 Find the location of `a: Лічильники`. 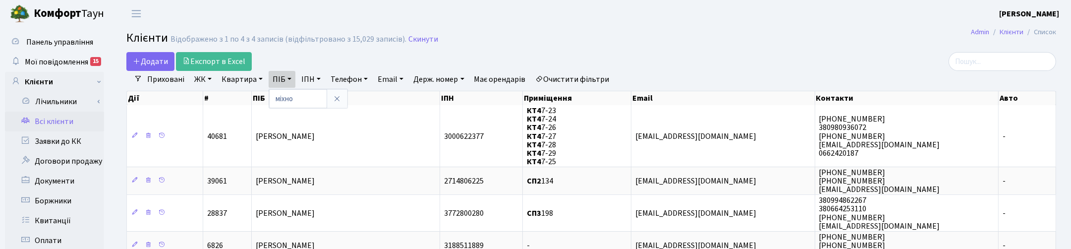

a: Лічильники is located at coordinates (57, 102).